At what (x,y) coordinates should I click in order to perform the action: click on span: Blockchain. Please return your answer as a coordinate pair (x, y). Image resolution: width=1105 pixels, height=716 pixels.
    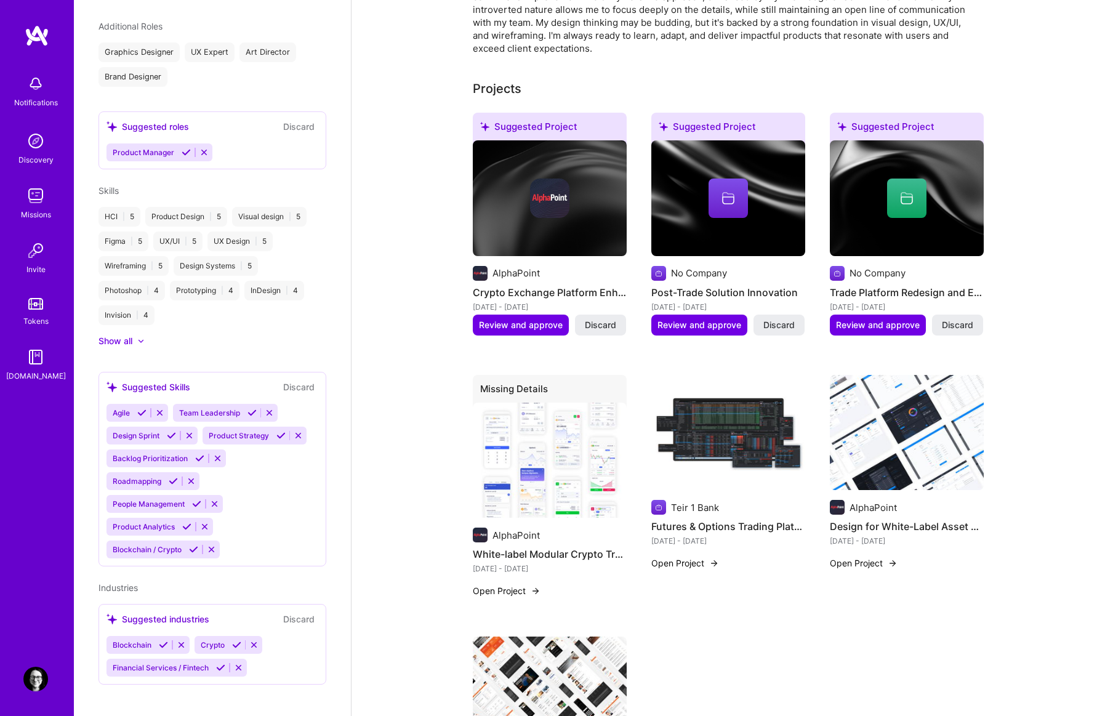
    Looking at the image, I should click on (132, 645).